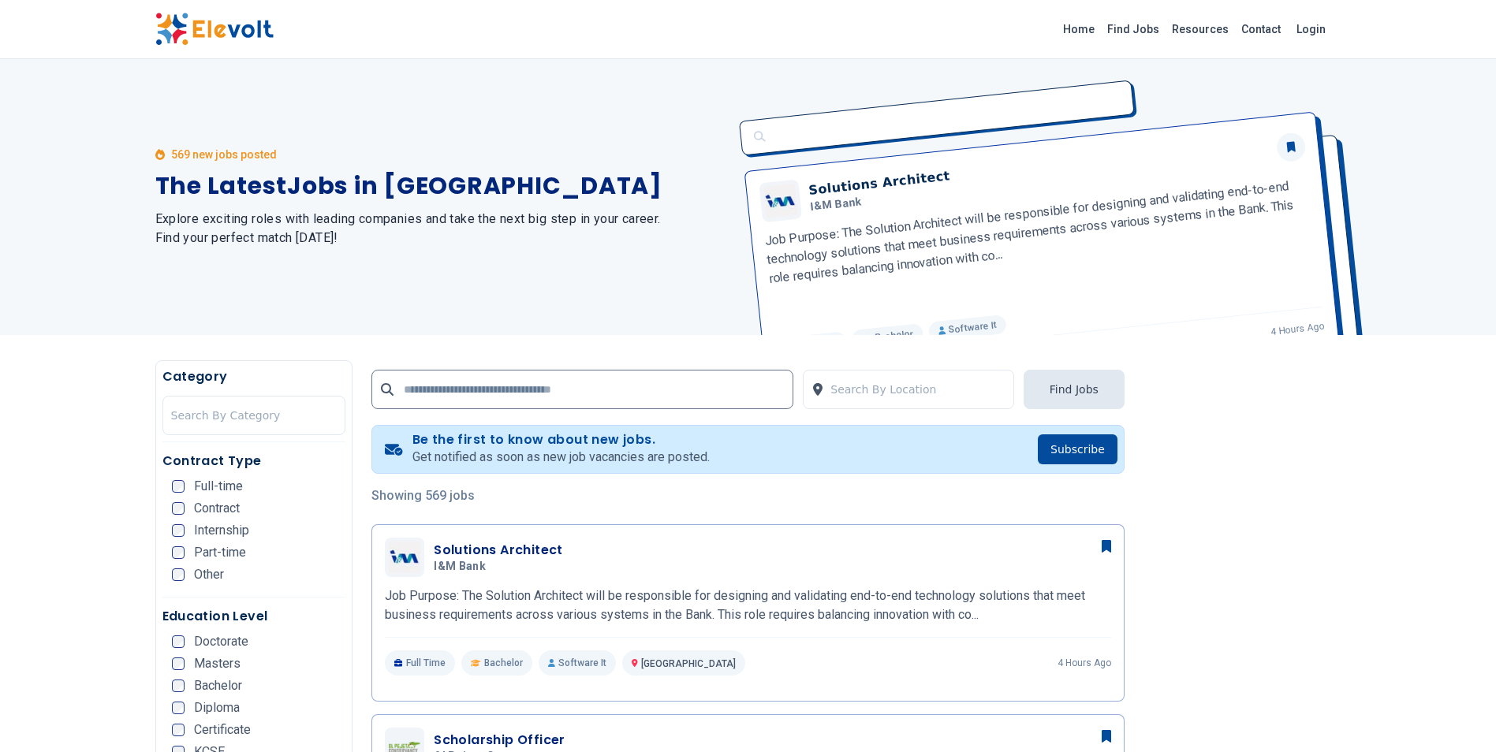 The width and height of the screenshot is (1496, 752). What do you see at coordinates (215, 29) in the screenshot?
I see `img: Elevolt` at bounding box center [215, 29].